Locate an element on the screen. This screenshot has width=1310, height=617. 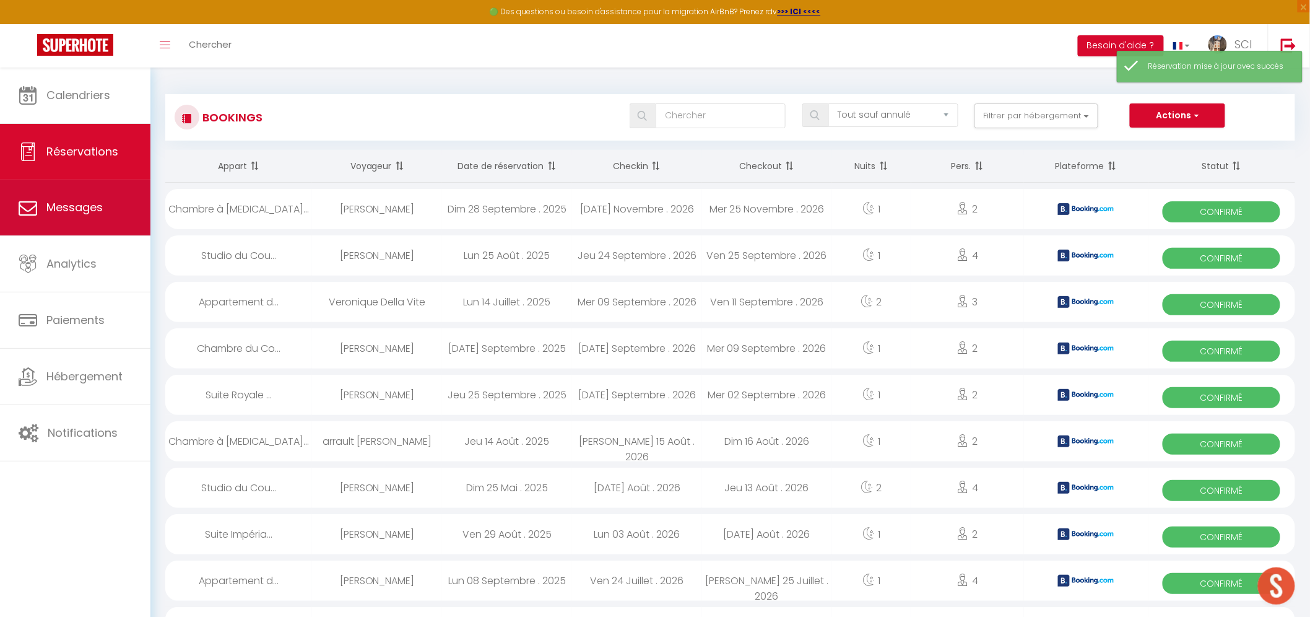
button: Besoin d'aide ? is located at coordinates (1121, 46).